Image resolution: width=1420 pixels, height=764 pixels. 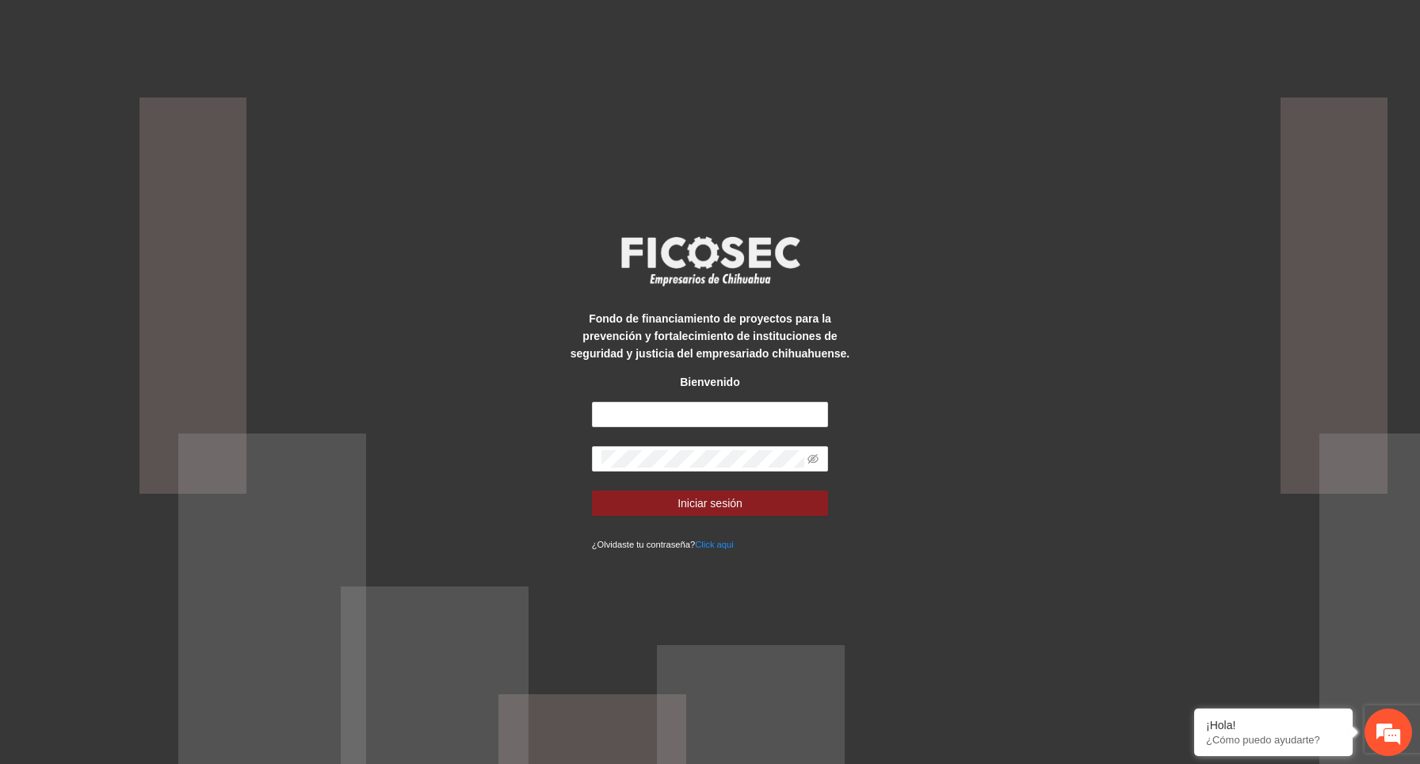 What do you see at coordinates (1274, 725) in the screenshot?
I see `div: ¡Hola!` at bounding box center [1274, 725].